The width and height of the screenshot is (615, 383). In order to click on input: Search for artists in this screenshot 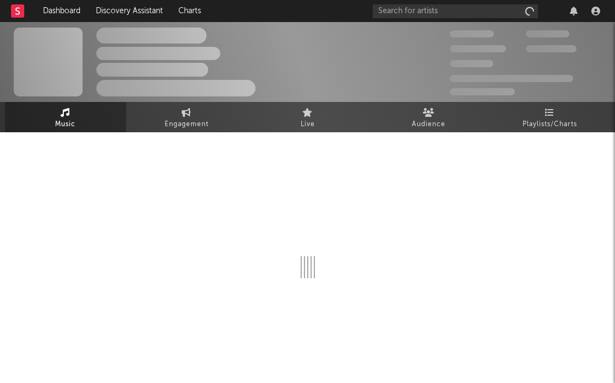, I will do `click(455, 11)`.